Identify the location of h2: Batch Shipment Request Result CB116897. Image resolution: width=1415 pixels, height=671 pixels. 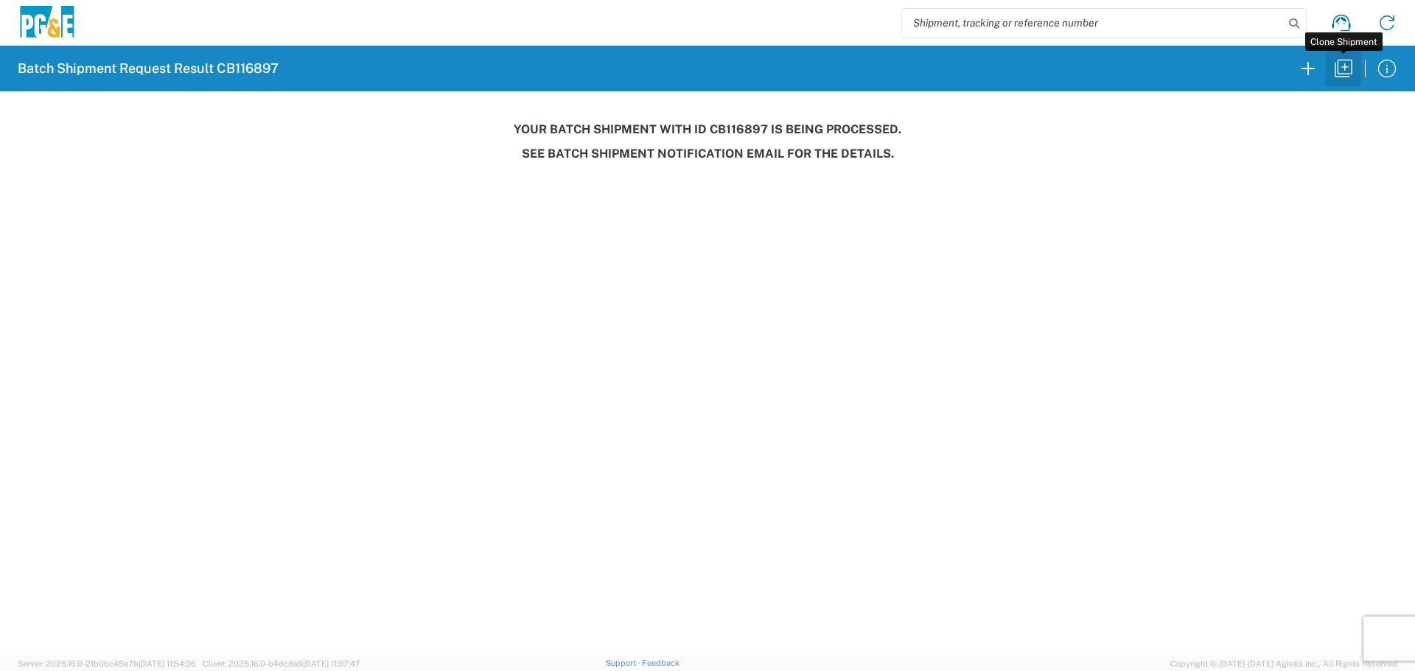
(148, 69).